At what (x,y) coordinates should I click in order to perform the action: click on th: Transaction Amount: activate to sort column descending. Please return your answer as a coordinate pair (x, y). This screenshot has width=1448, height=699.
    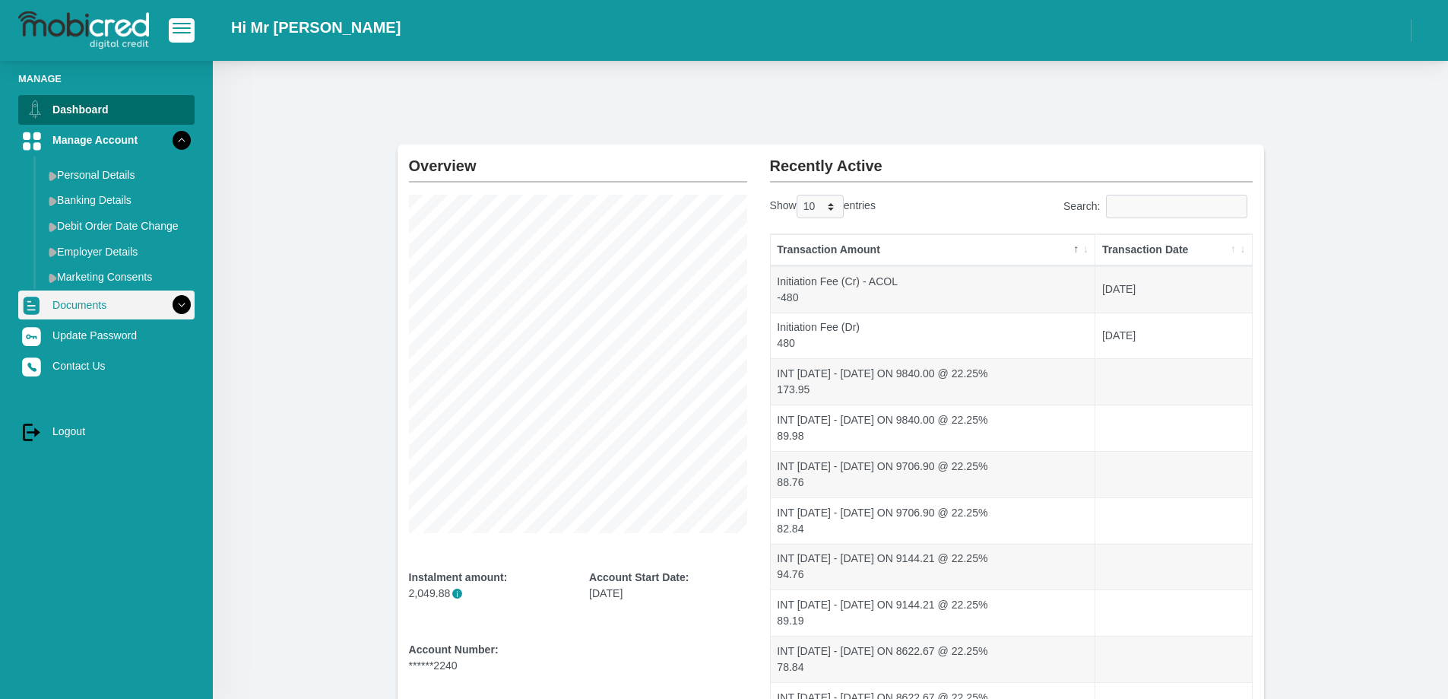
    Looking at the image, I should click on (934, 250).